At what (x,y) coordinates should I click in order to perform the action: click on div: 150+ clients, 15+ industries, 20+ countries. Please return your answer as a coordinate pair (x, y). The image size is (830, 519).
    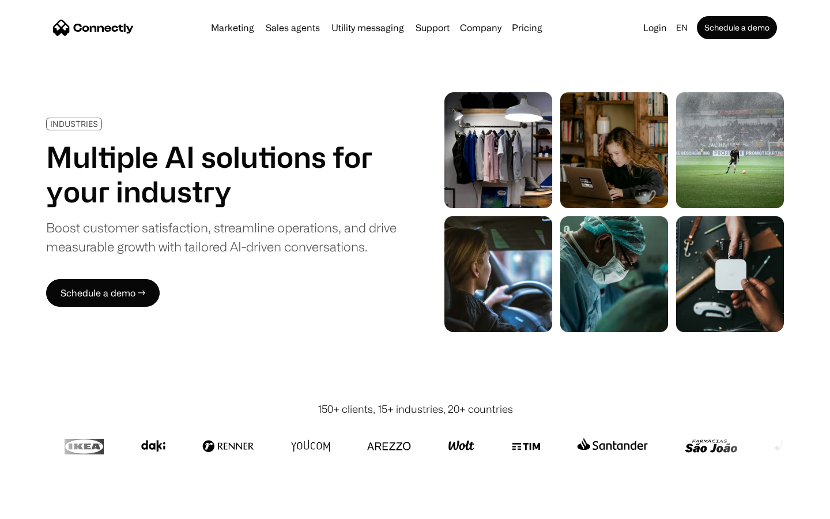
    Looking at the image, I should click on (415, 409).